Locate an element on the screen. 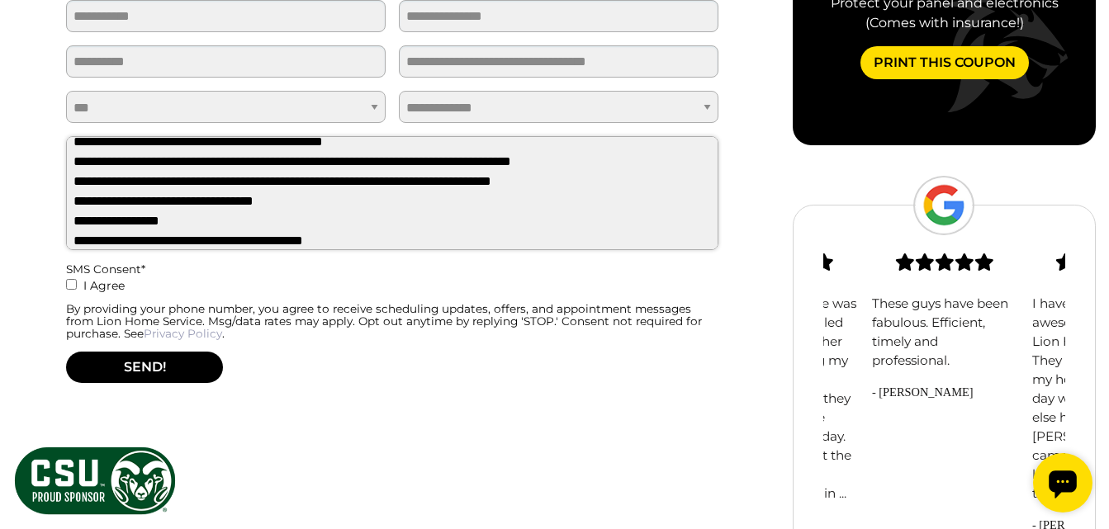 This screenshot has height=529, width=1109. a: Print This Coupon is located at coordinates (945, 63).